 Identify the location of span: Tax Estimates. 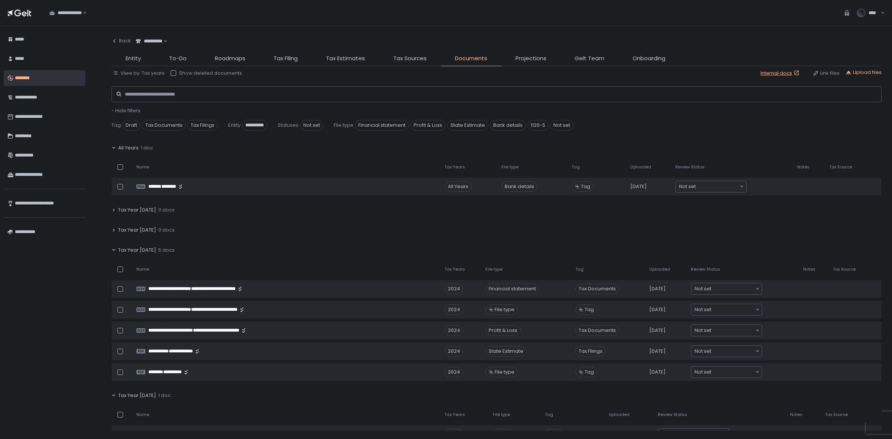
(345, 58).